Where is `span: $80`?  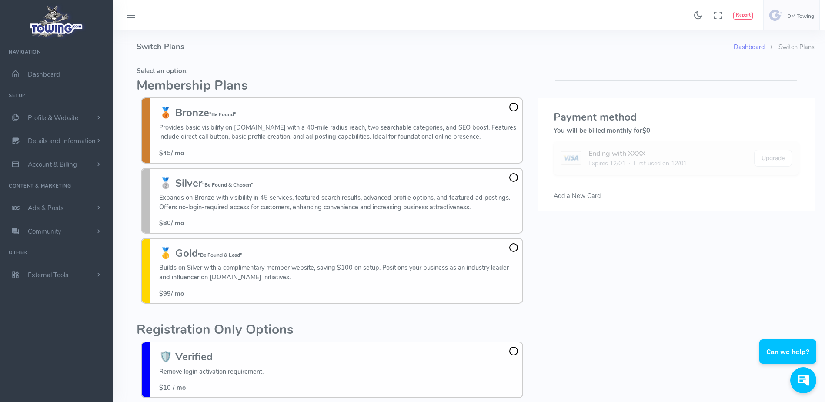
span: $80 is located at coordinates (165, 223).